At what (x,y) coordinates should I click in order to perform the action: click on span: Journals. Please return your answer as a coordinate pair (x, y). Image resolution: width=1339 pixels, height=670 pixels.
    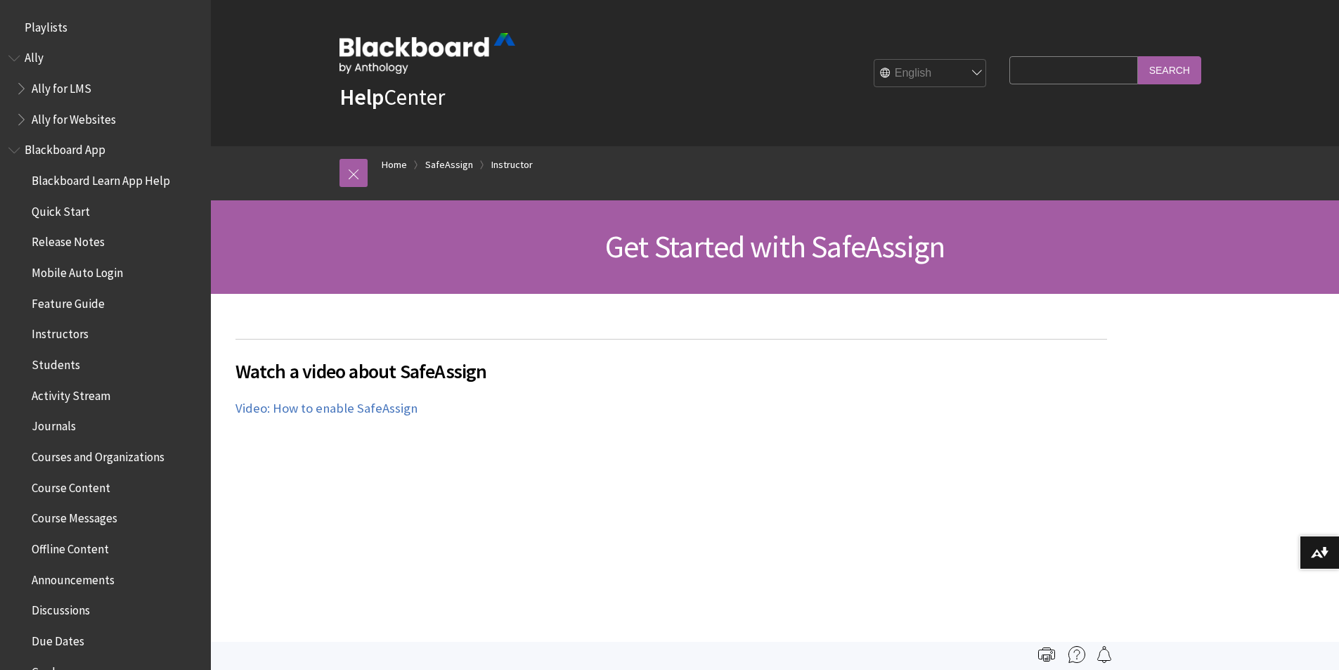
    Looking at the image, I should click on (53, 424).